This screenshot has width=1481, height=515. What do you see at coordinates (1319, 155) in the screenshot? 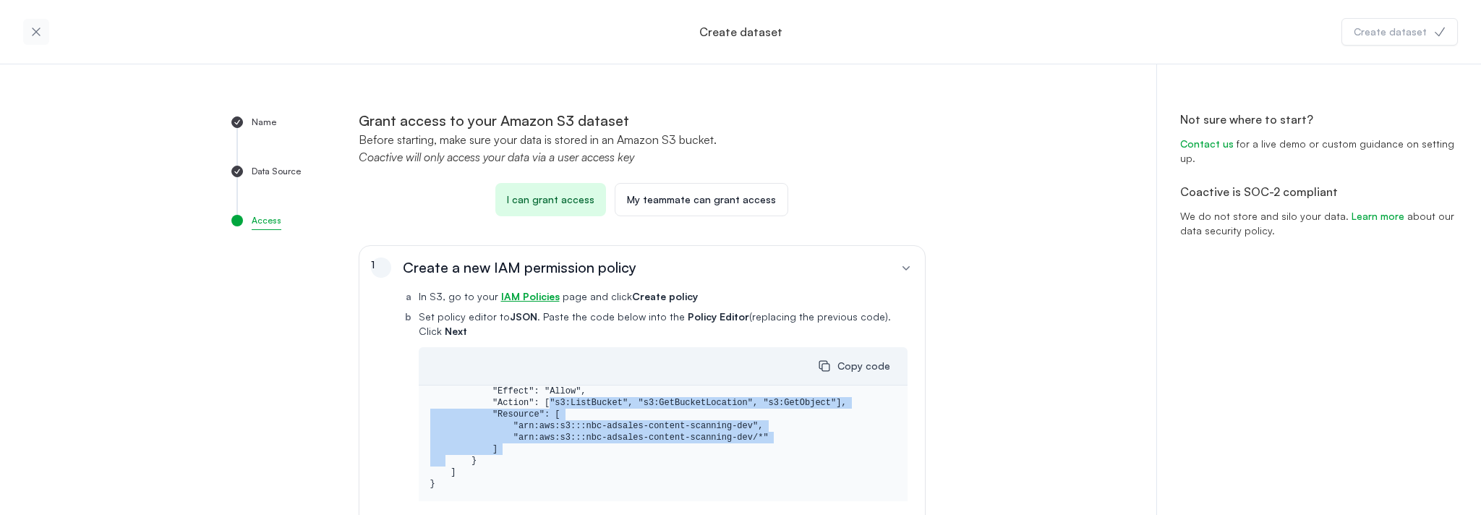
I see `p: for a live demo or custom guidance on setting up.` at bounding box center [1319, 155].